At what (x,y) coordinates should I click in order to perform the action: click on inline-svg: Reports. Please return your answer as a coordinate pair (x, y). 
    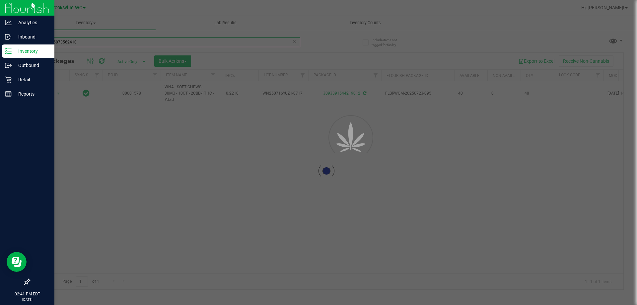
    Looking at the image, I should click on (8, 94).